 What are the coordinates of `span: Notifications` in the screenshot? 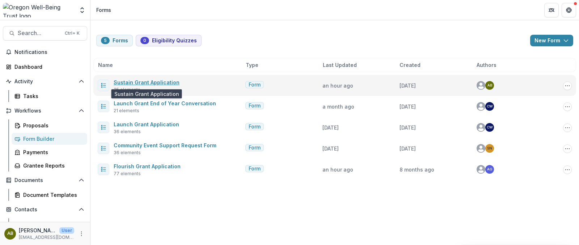 It's located at (49, 52).